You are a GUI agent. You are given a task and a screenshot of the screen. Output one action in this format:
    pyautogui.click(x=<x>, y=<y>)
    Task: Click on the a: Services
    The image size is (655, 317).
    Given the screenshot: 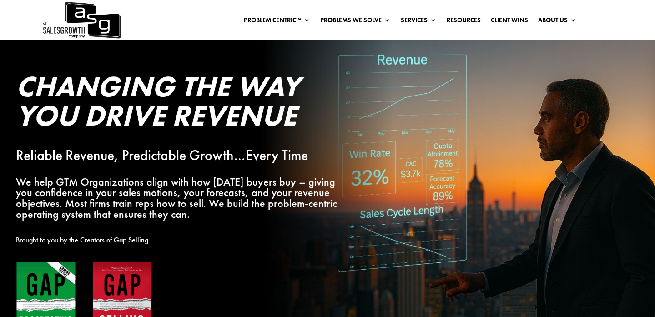 What is the action you would take?
    pyautogui.click(x=419, y=22)
    